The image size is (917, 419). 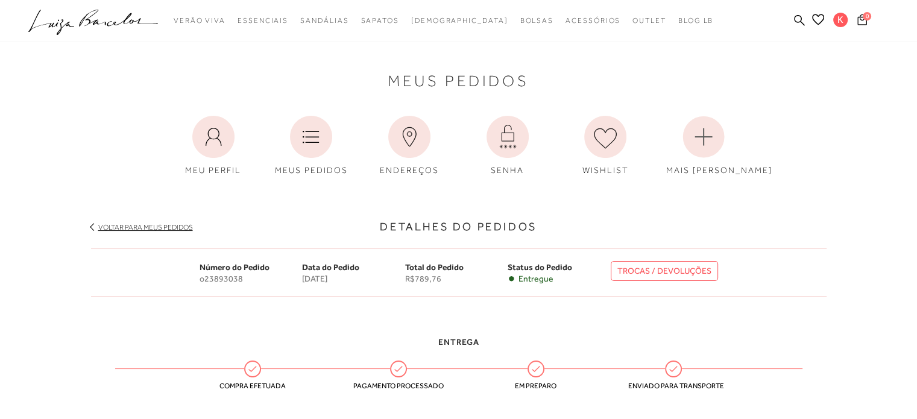 I want to click on span: Entrega, so click(x=459, y=342).